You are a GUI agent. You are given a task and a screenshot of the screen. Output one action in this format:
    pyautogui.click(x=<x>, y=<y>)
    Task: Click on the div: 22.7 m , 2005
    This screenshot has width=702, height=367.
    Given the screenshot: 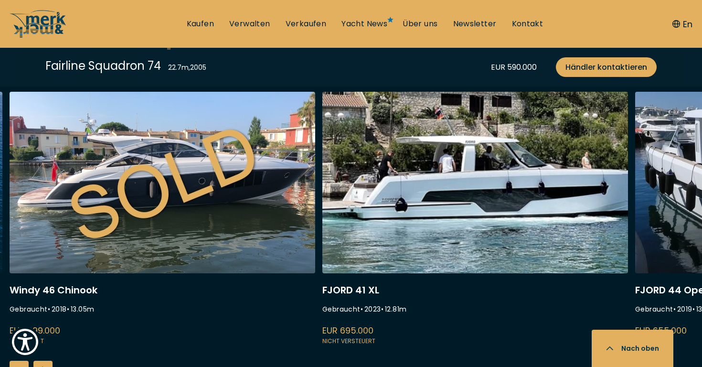 What is the action you would take?
    pyautogui.click(x=187, y=67)
    